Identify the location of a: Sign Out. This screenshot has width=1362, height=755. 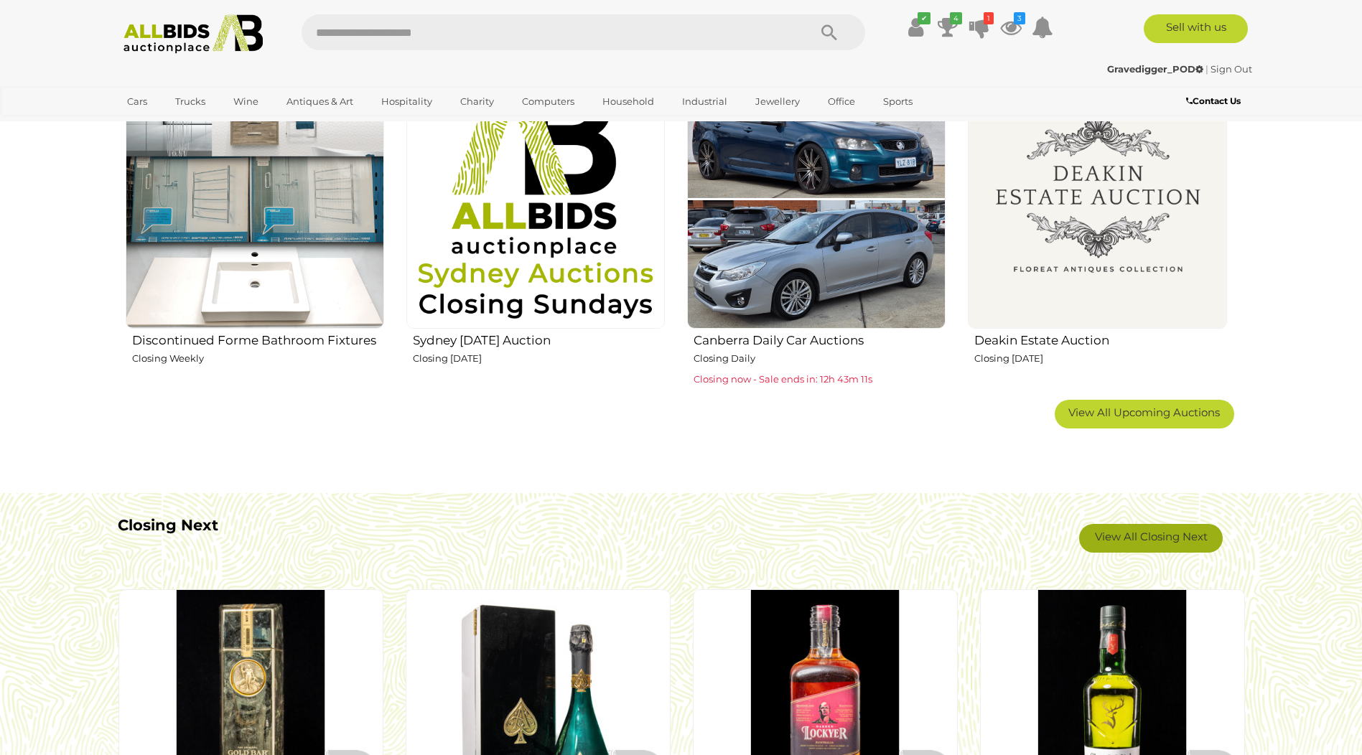
(1232, 69).